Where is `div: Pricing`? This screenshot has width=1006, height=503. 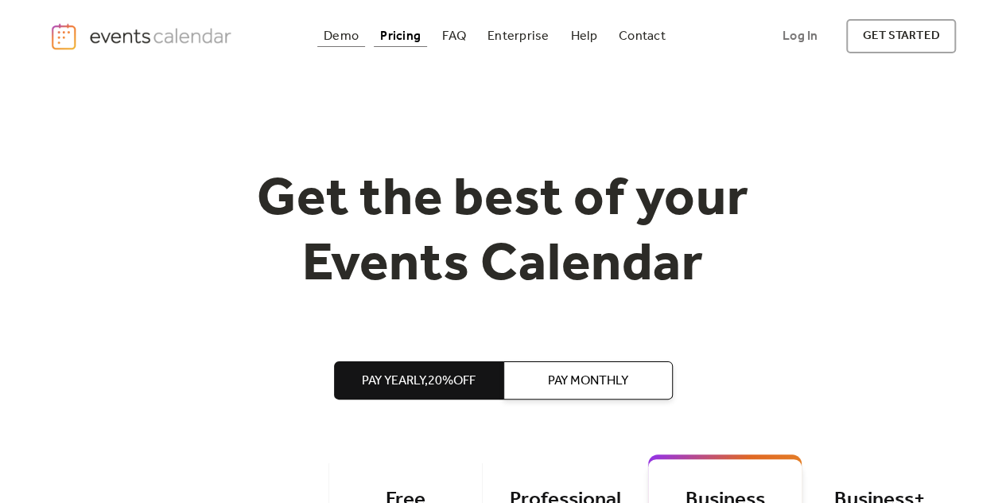
div: Pricing is located at coordinates (400, 36).